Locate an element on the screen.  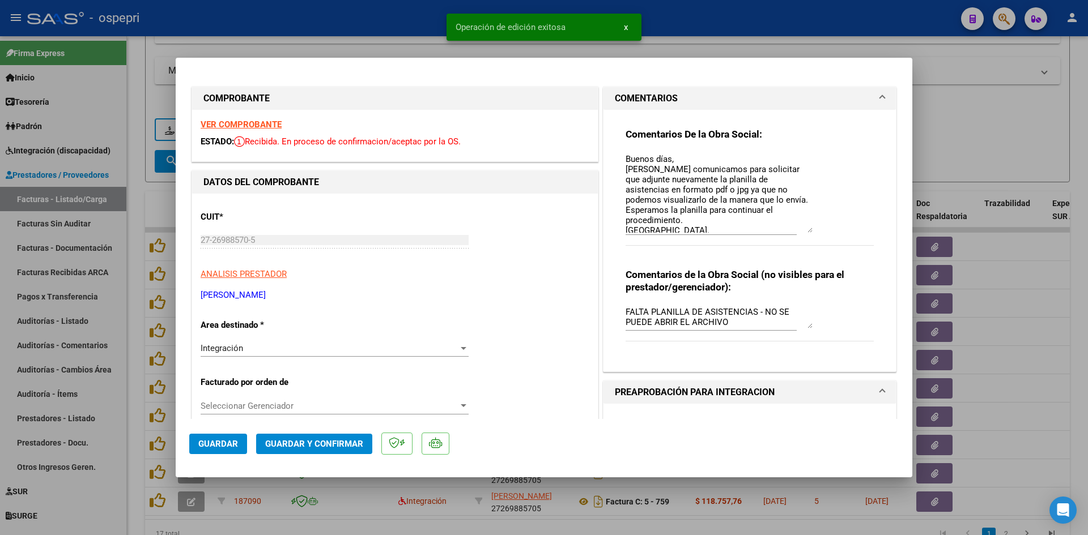
mat-expansion-panel-header: COMENTARIOS is located at coordinates (749, 99).